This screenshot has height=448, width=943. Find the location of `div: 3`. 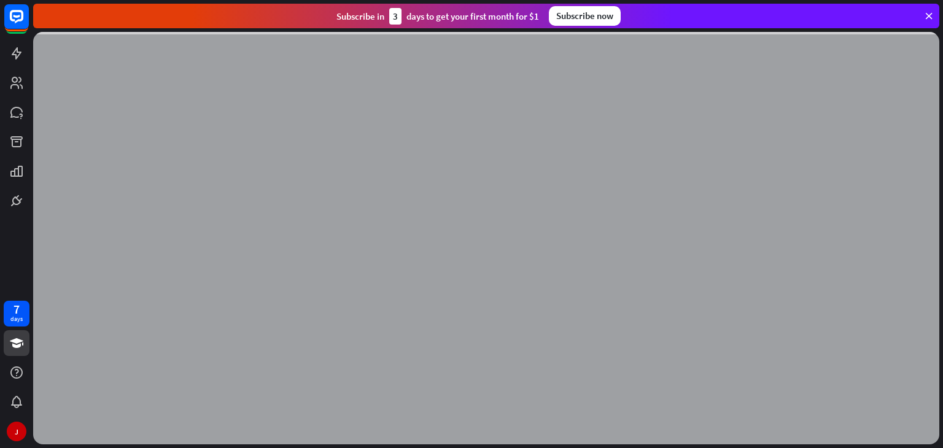

div: 3 is located at coordinates (395, 16).